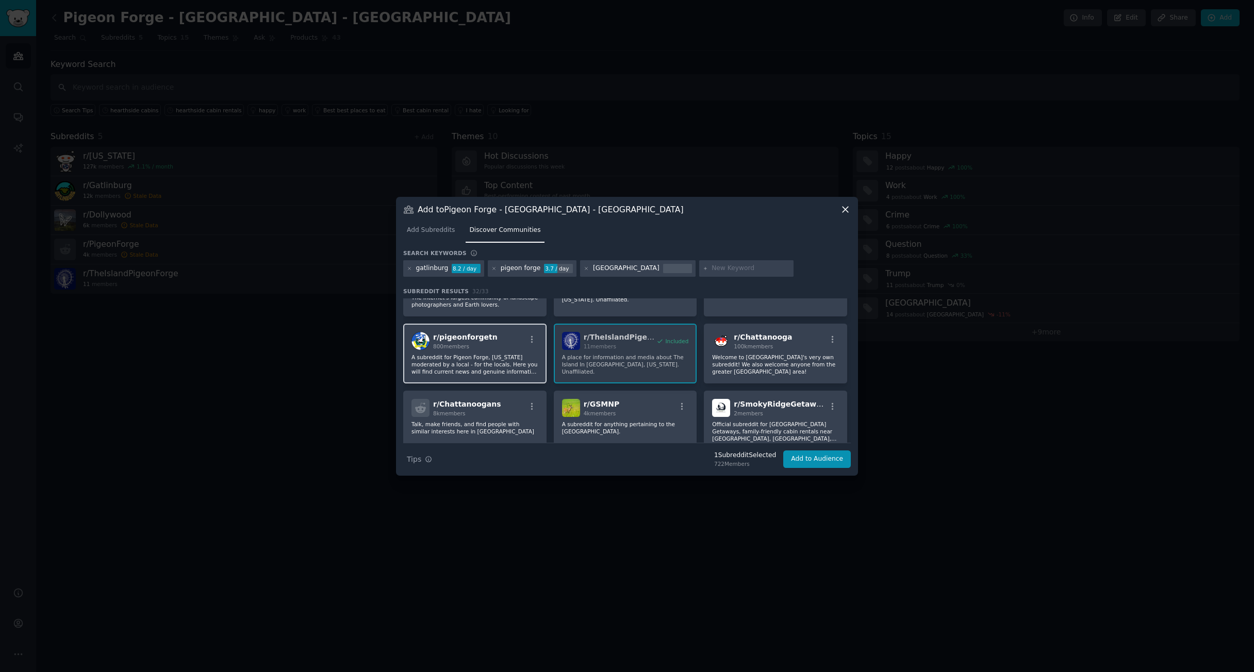  I want to click on button: Tips, so click(419, 459).